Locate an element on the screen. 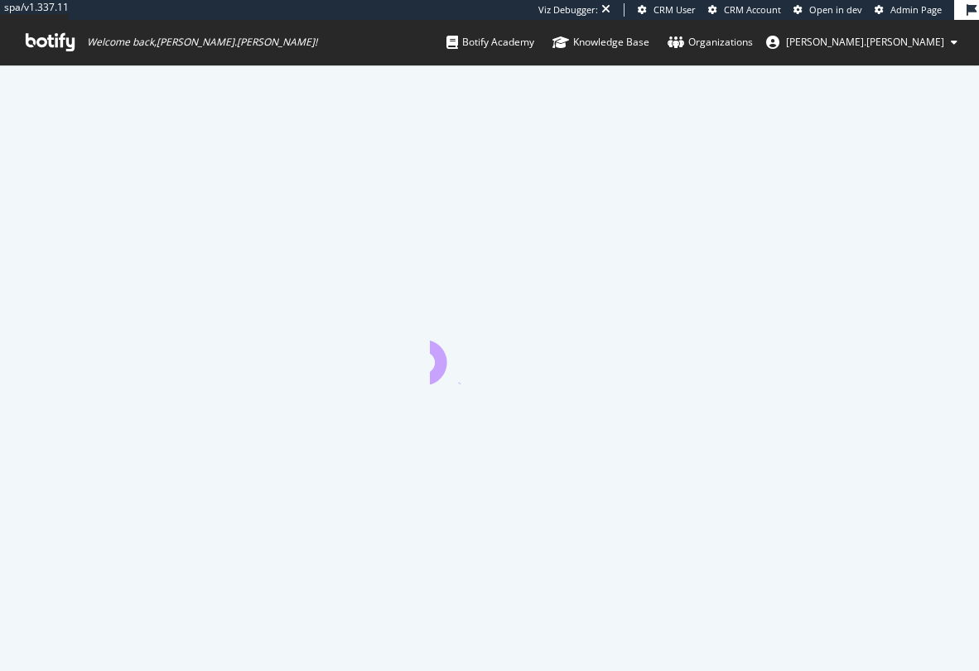 This screenshot has height=671, width=979. a: Knowledge Base is located at coordinates (600, 42).